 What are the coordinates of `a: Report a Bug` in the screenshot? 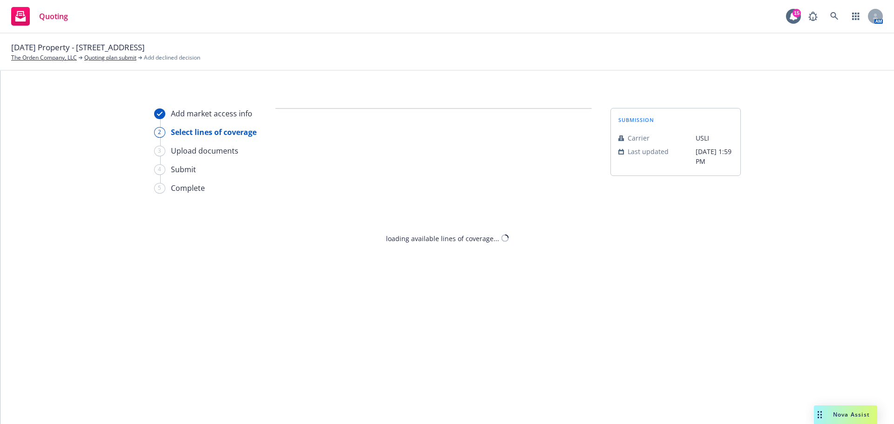 It's located at (813, 16).